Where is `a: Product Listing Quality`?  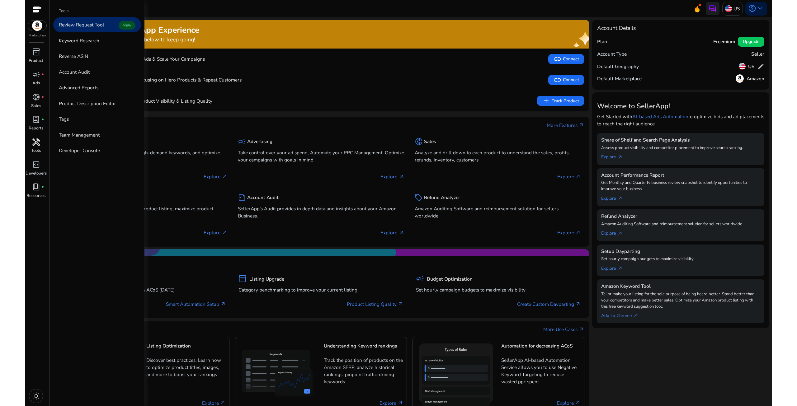
a: Product Listing Quality is located at coordinates (375, 304).